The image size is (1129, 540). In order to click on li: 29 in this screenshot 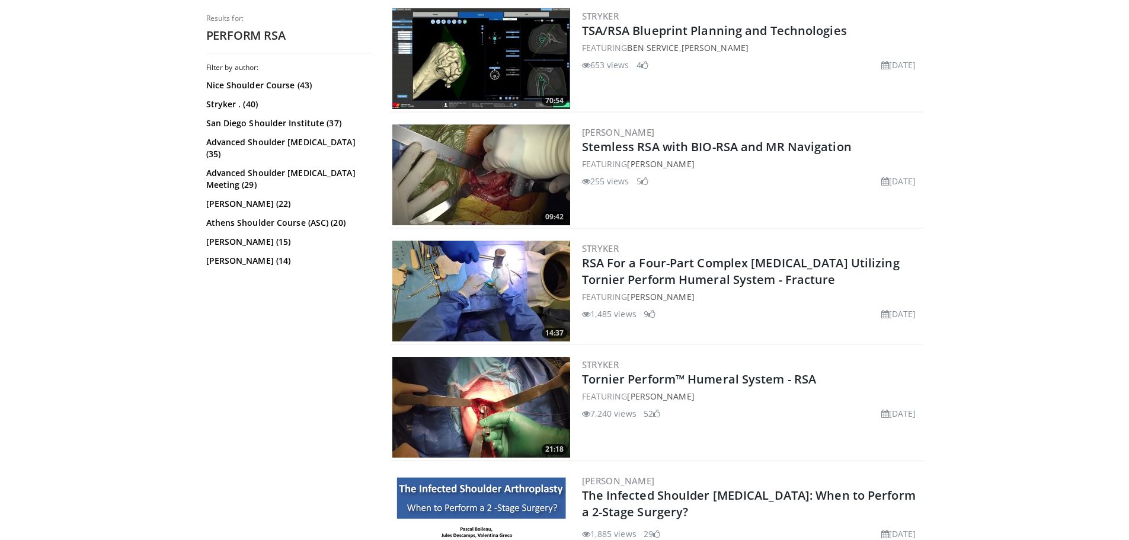, I will do `click(652, 533)`.